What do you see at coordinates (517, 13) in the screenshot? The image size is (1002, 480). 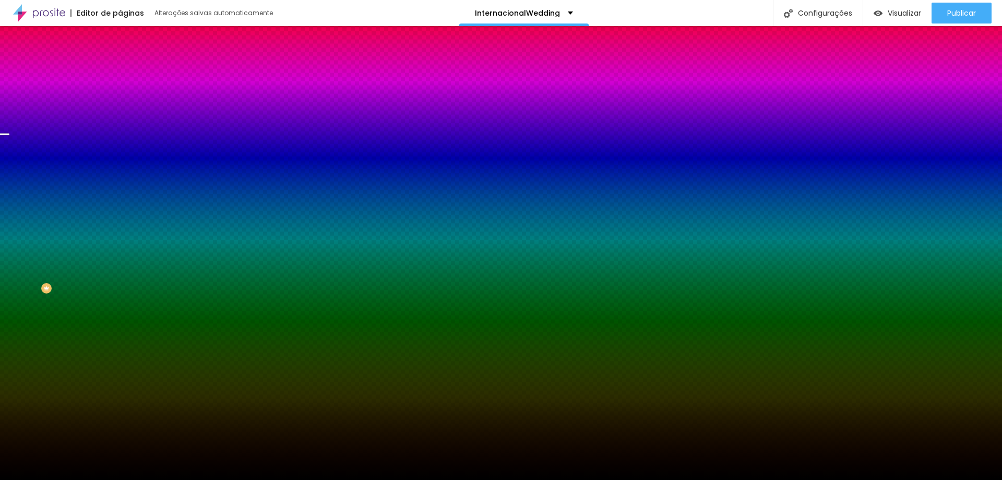 I see `p: InternacionalWedding` at bounding box center [517, 13].